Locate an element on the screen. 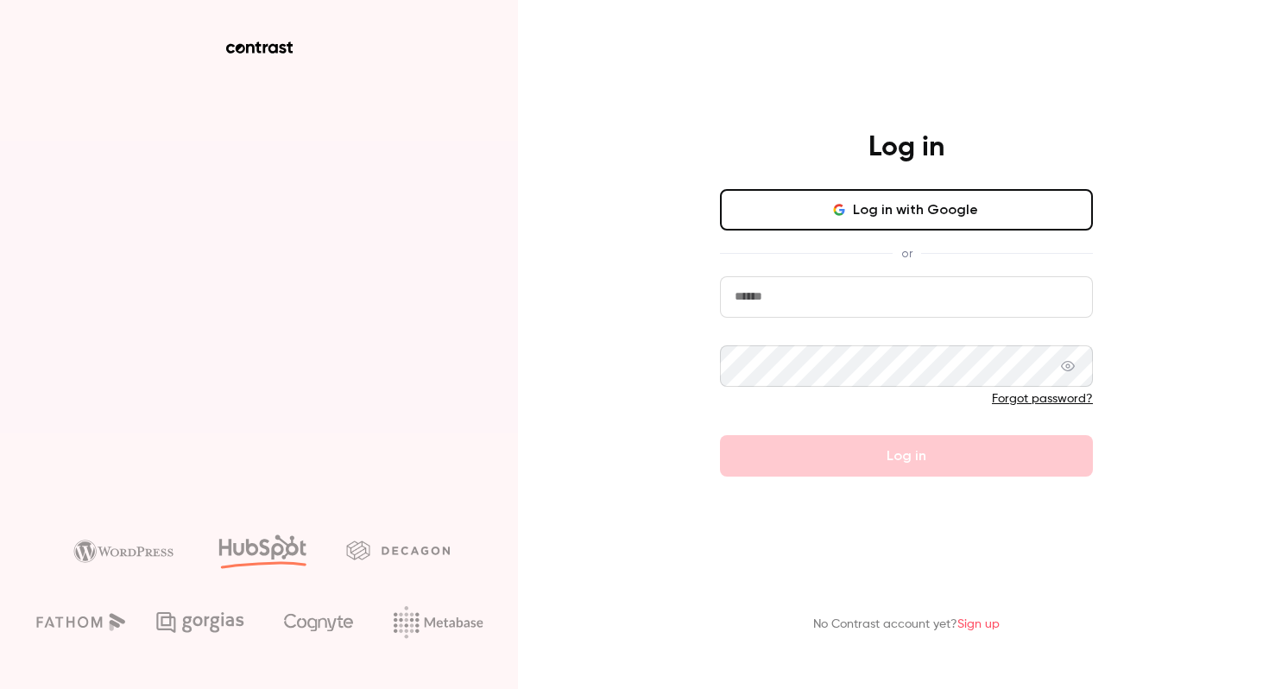 The image size is (1269, 689). a: Forgot password? is located at coordinates (1042, 399).